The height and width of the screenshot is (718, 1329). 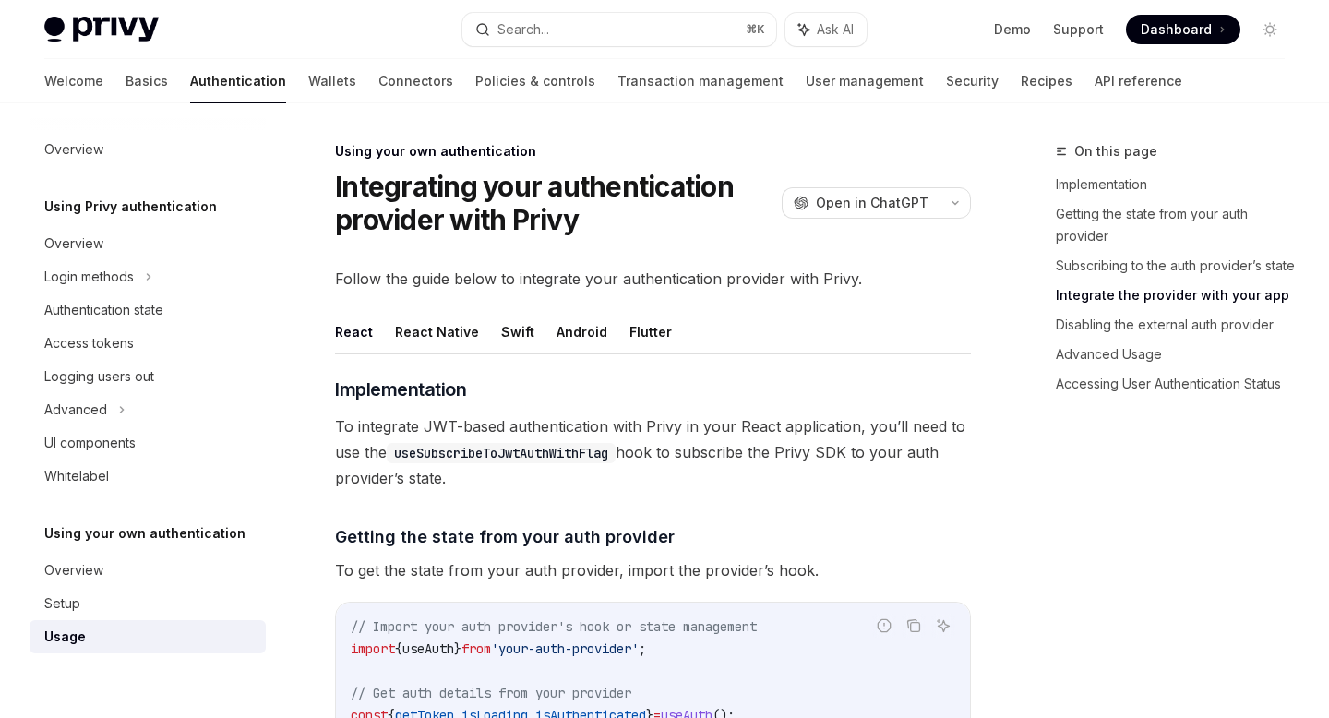 I want to click on div: Access tokens, so click(x=89, y=343).